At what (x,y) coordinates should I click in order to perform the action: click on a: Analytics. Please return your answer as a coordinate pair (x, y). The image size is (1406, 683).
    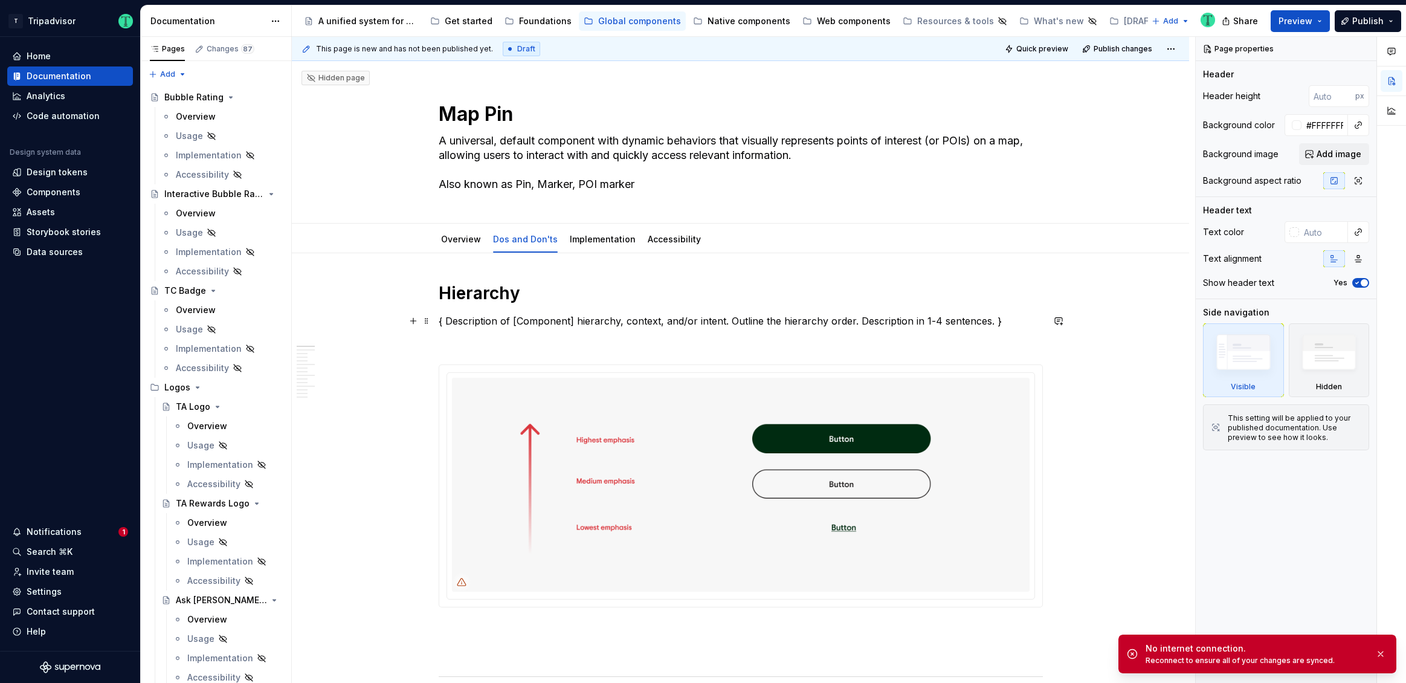
    Looking at the image, I should click on (70, 96).